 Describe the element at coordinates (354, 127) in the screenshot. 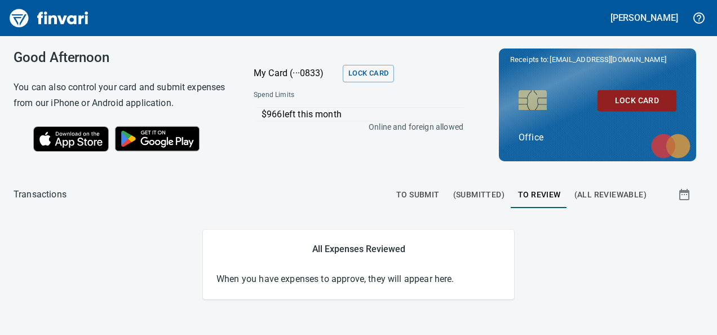

I see `p: Online and foreign allowed` at that location.